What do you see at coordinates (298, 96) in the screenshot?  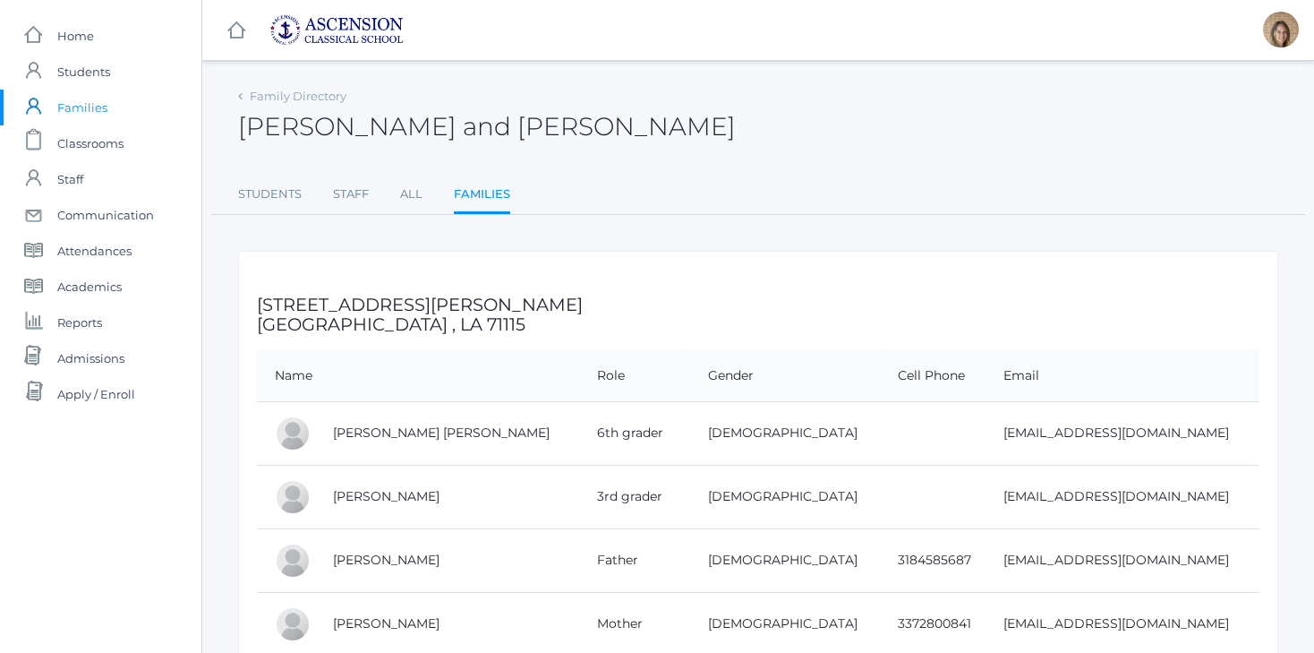 I see `a: Family Directory` at bounding box center [298, 96].